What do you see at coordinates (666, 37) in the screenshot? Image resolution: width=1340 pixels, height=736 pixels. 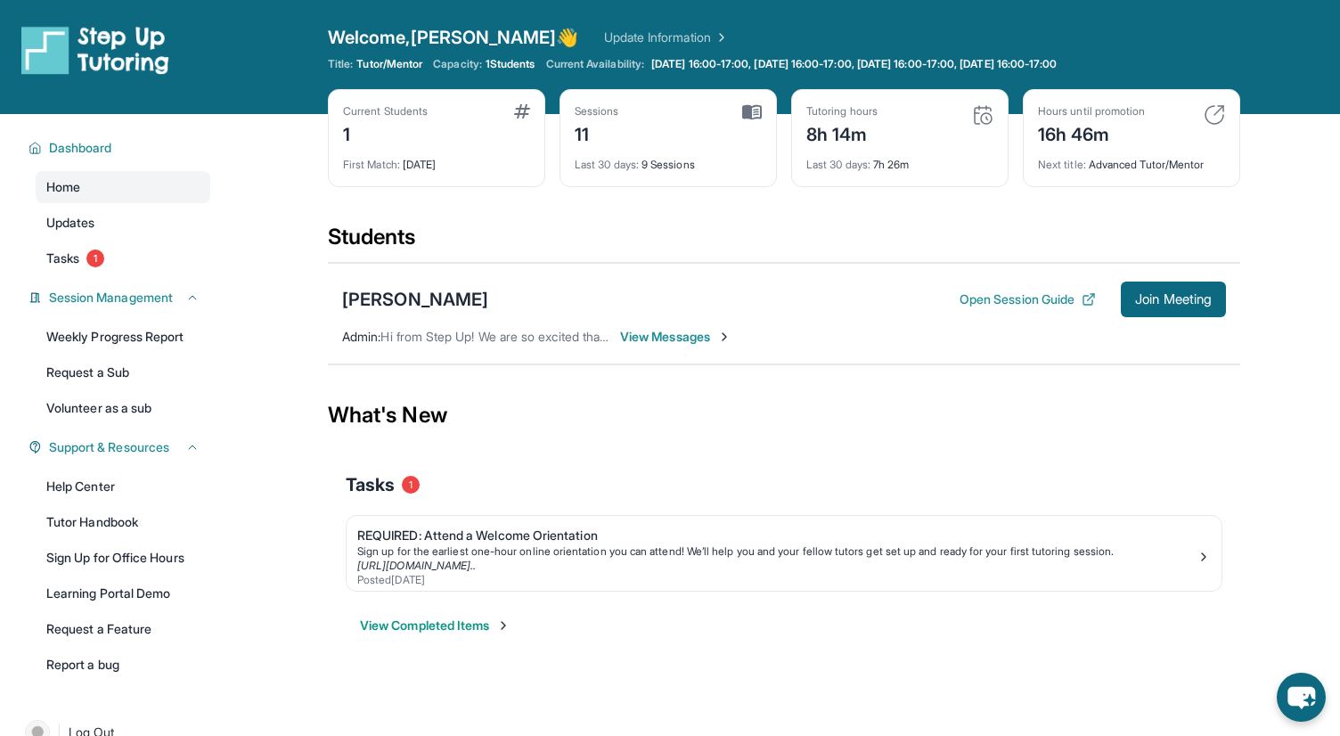 I see `a: Update Information` at bounding box center [666, 37].